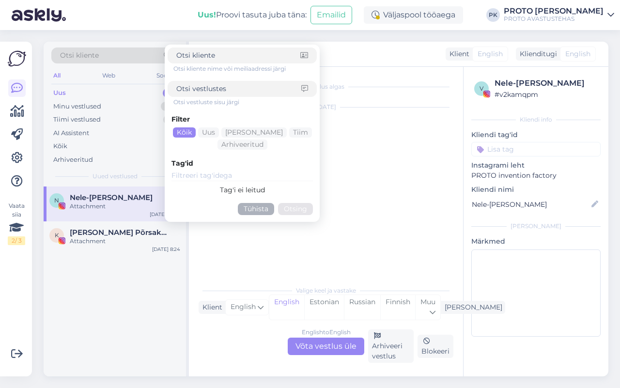 The image size is (620, 388). Describe the element at coordinates (536, 149) in the screenshot. I see `input: Lisa tag` at that location.